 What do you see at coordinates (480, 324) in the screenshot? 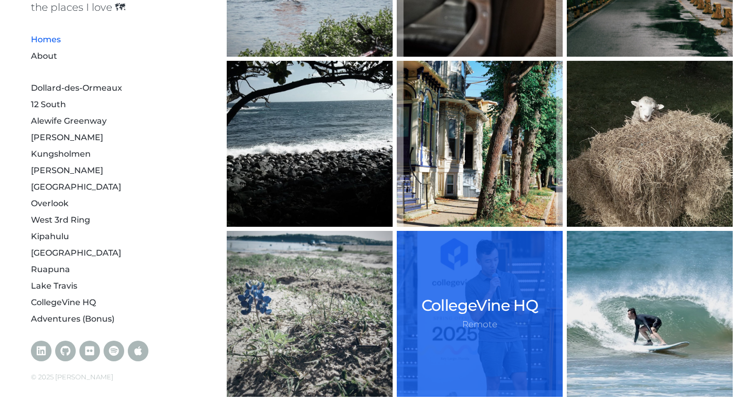
I see `p: Remote` at bounding box center [480, 324].